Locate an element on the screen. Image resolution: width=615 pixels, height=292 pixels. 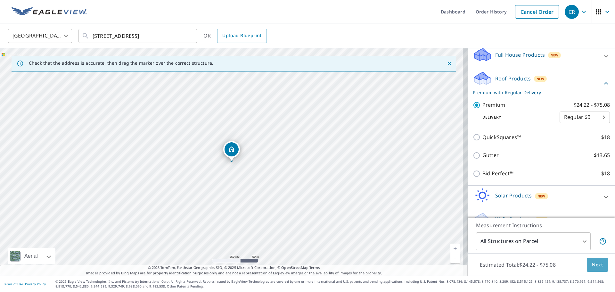
p: Measurement Instructions is located at coordinates (541, 225).